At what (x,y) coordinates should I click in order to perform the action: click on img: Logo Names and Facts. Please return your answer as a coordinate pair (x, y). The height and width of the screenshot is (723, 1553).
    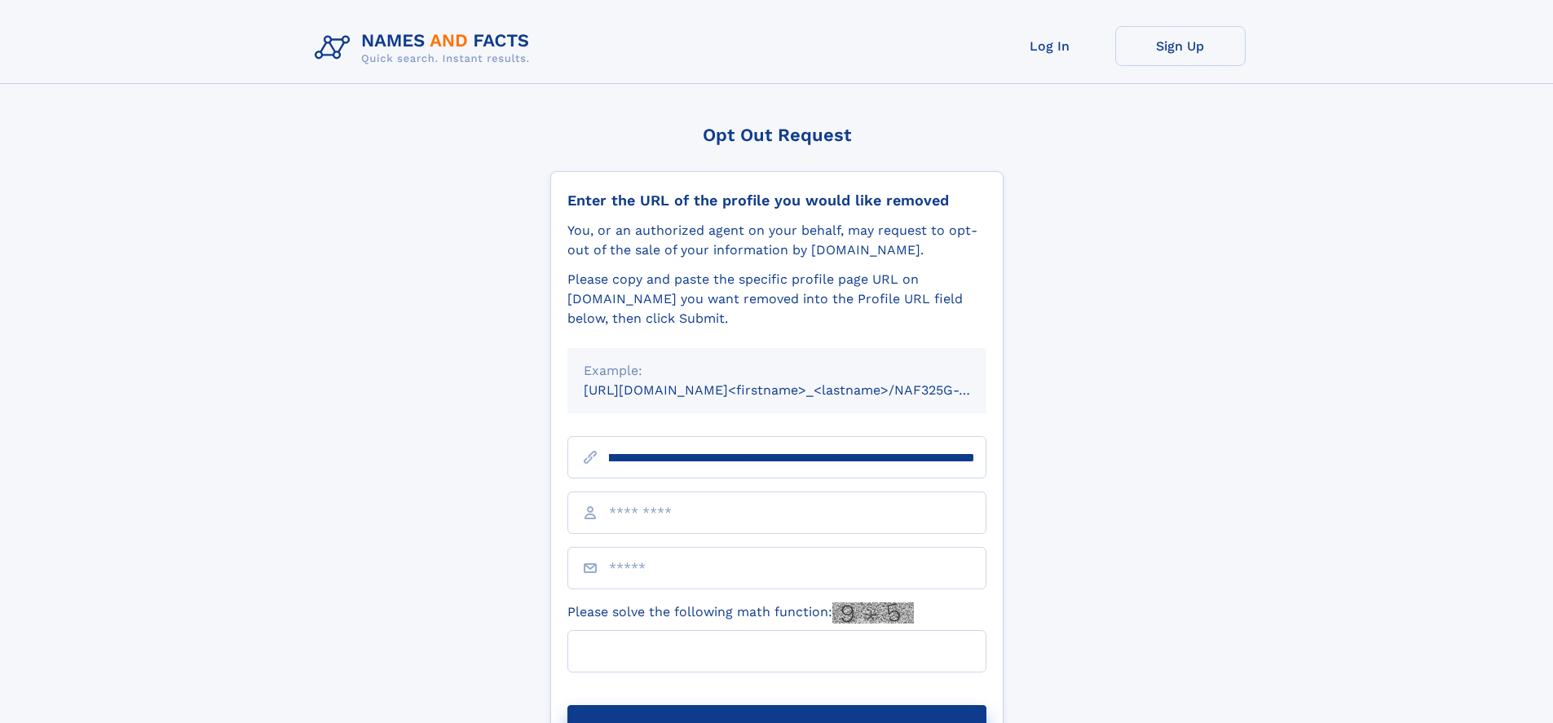
    Looking at the image, I should click on (425, 48).